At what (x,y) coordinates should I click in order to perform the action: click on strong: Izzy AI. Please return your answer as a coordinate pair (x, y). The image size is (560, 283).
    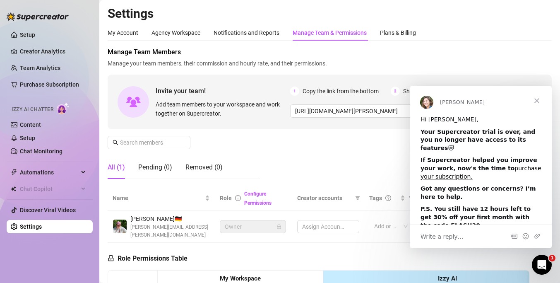
    Looking at the image, I should click on (447, 278).